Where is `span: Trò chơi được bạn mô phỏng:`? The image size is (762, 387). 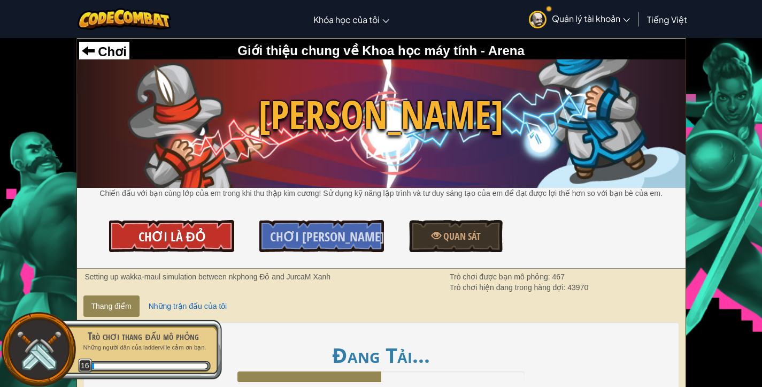 span: Trò chơi được bạn mô phỏng: is located at coordinates (501, 277).